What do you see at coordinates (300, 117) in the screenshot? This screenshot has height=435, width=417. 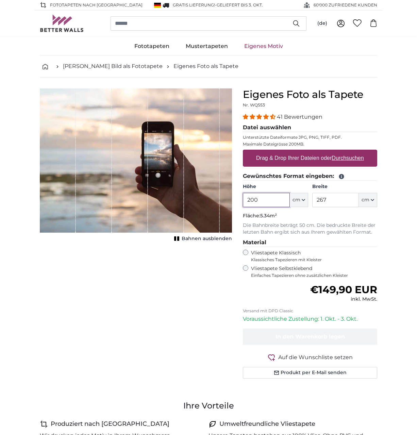 I see `span: 41 Bewertungen` at bounding box center [300, 117].